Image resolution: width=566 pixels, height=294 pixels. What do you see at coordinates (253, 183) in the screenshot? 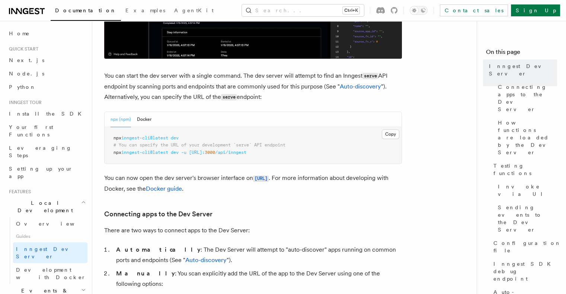
I see `p: You can now open the dev server's browser interface on . For more information about developing wi...` at bounding box center [253, 183].